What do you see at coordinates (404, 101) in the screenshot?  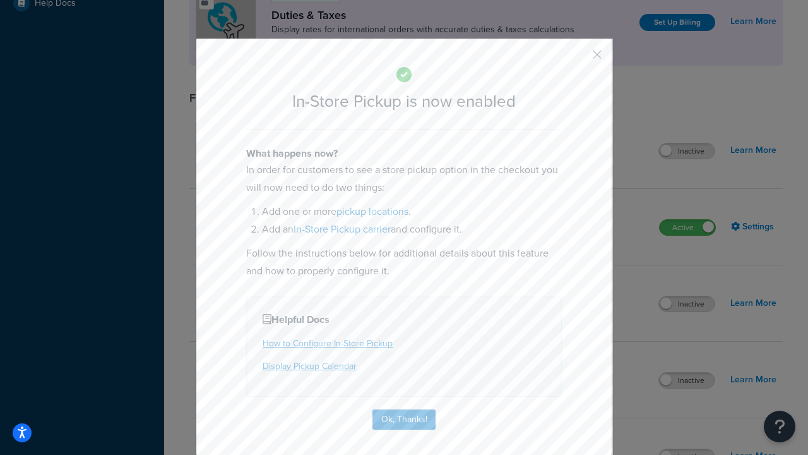 I see `h2: In-Store Pickup is now enabled` at bounding box center [404, 101].